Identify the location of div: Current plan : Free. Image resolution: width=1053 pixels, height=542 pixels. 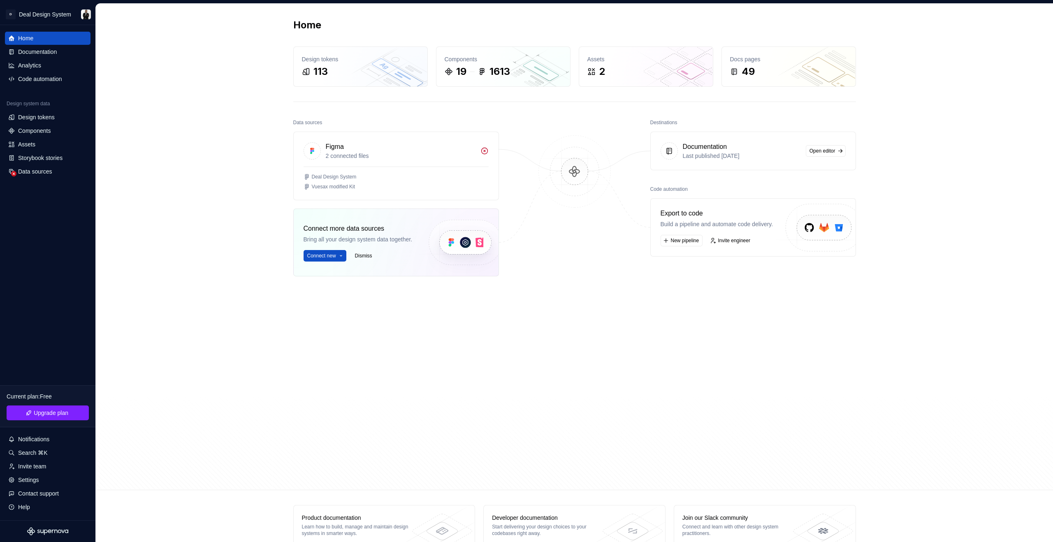
(48, 396).